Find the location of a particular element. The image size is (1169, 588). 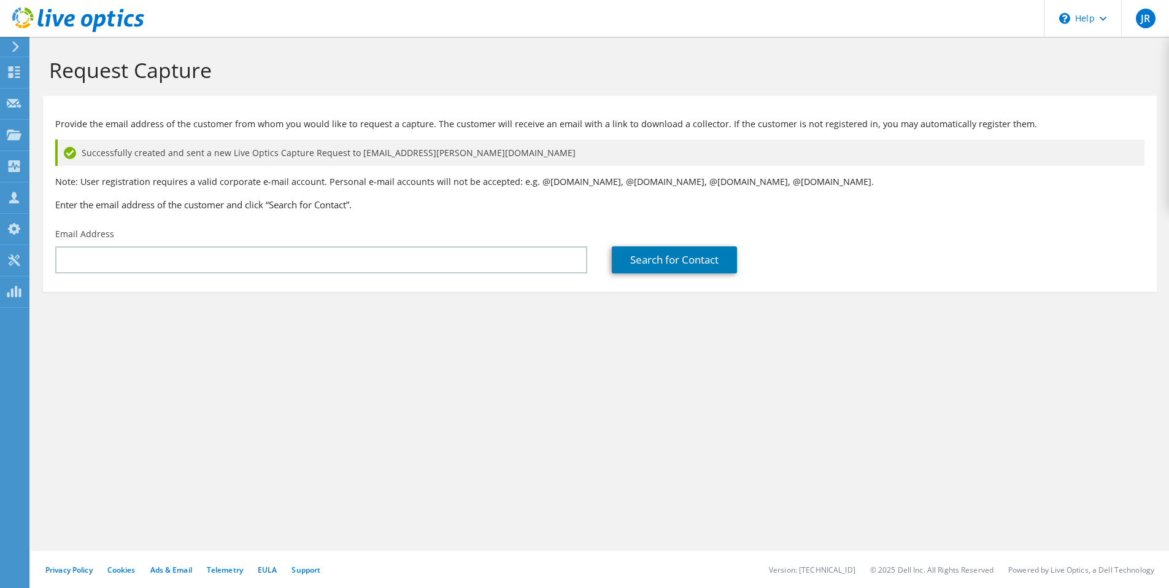

a: Telemetry is located at coordinates (225, 569).